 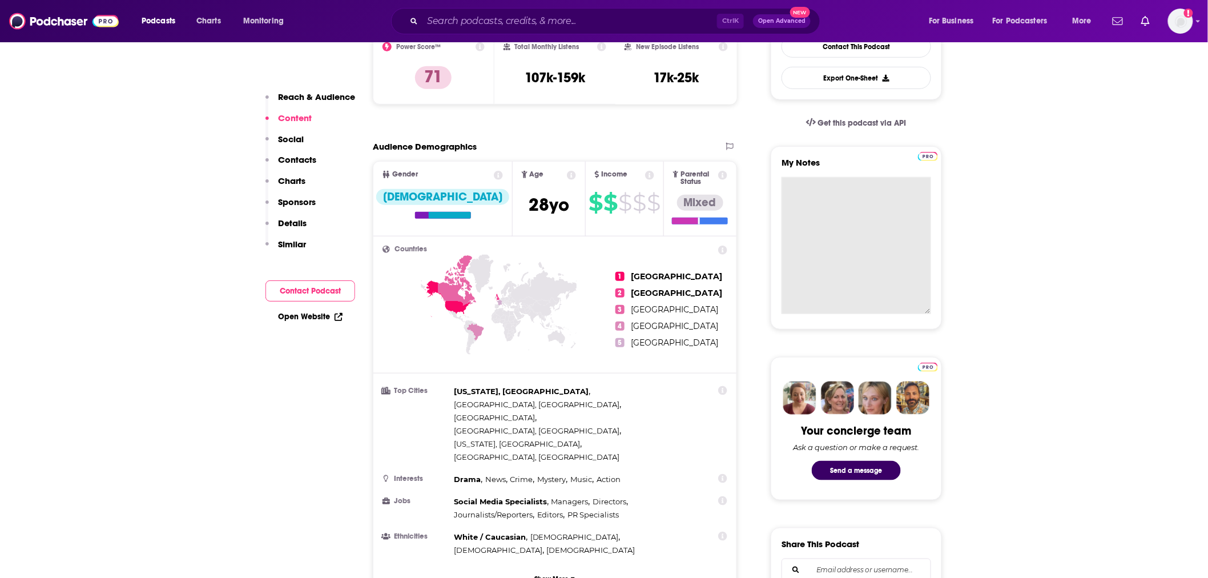 I want to click on a: Open Website, so click(x=310, y=316).